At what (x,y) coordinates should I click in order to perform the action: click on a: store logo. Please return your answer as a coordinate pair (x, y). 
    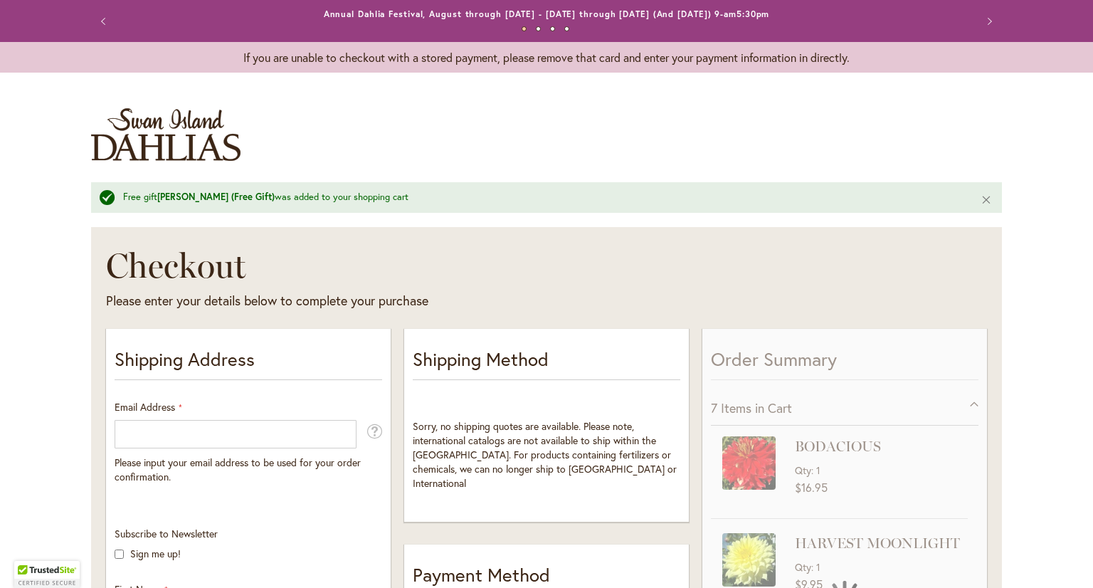
    Looking at the image, I should click on (166, 135).